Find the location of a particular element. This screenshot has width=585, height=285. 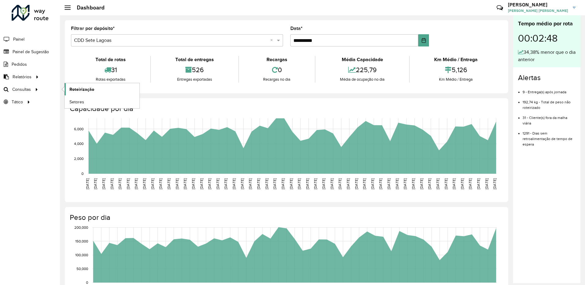

h4: Capacidade por dia is located at coordinates (286, 109).